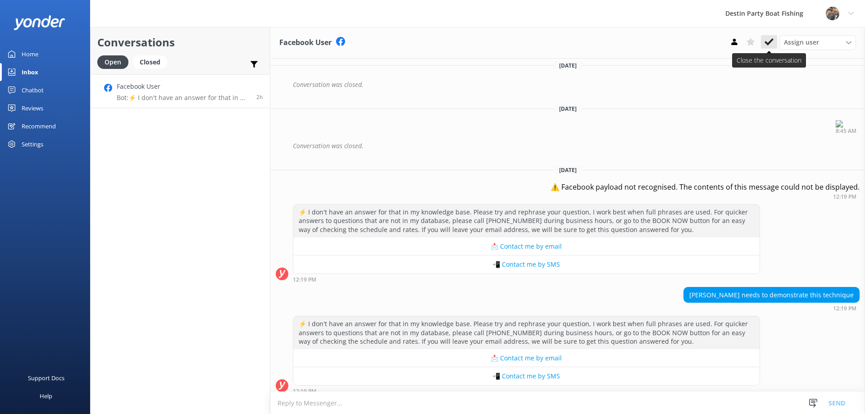  Describe the element at coordinates (568, 146) in the screenshot. I see `div: 2025-06-11T22:46:41.932` at that location.